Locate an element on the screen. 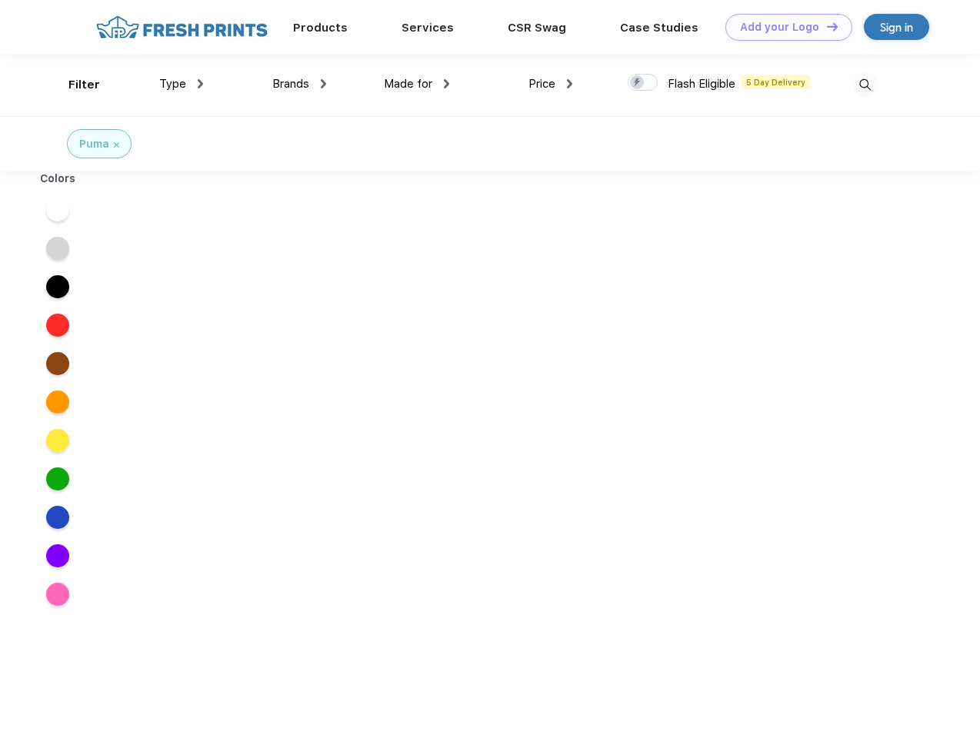 Image resolution: width=980 pixels, height=738 pixels. span: Flash Eligible is located at coordinates (701, 84).